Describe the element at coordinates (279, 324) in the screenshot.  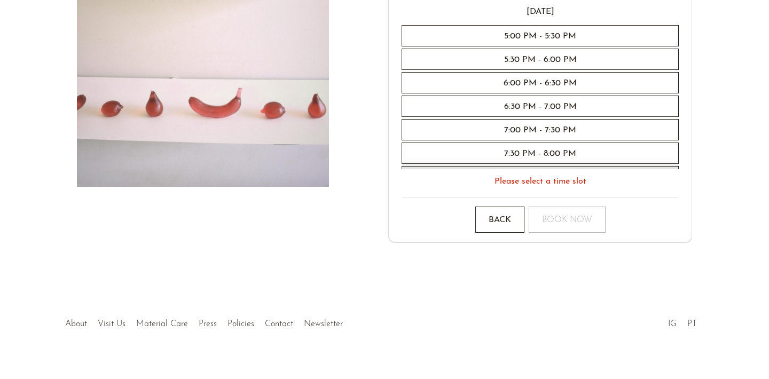
I see `a: Contact` at that location.